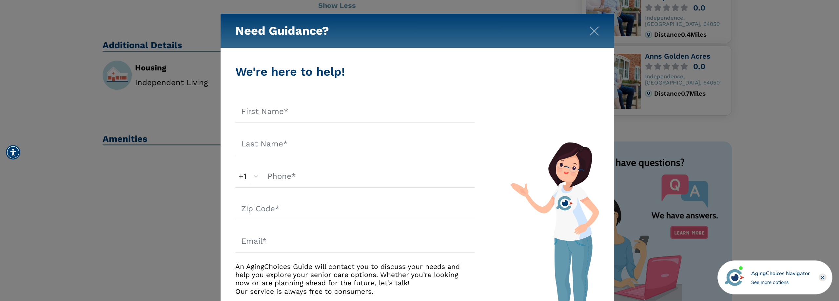 The height and width of the screenshot is (301, 839). Describe the element at coordinates (594, 29) in the screenshot. I see `button: Close` at that location.